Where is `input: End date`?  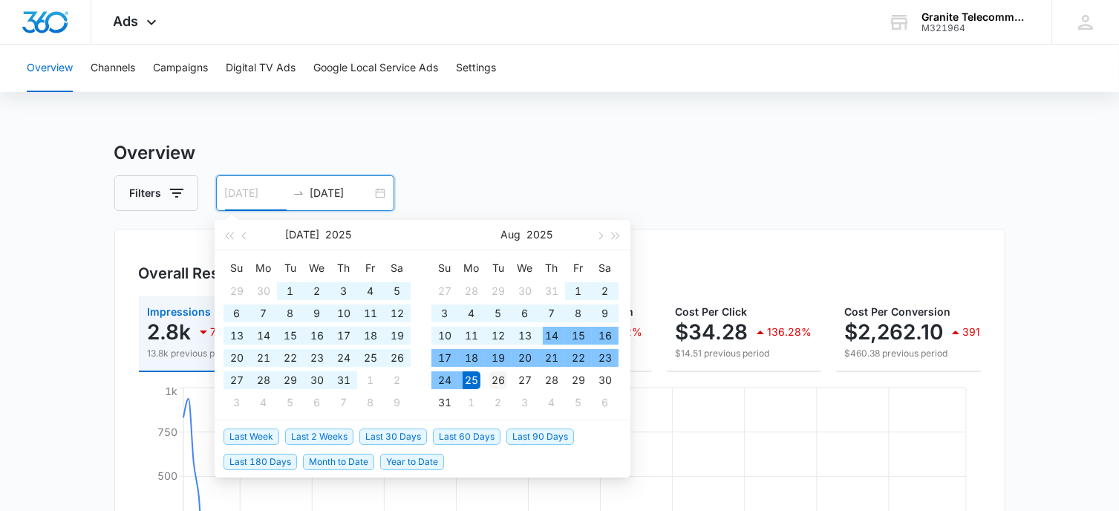
input: End date is located at coordinates (341, 193).